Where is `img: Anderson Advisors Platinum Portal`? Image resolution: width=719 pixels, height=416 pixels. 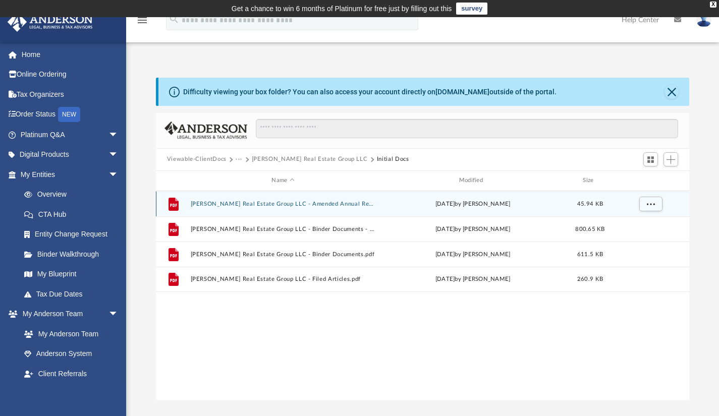 img: Anderson Advisors Platinum Portal is located at coordinates (50, 22).